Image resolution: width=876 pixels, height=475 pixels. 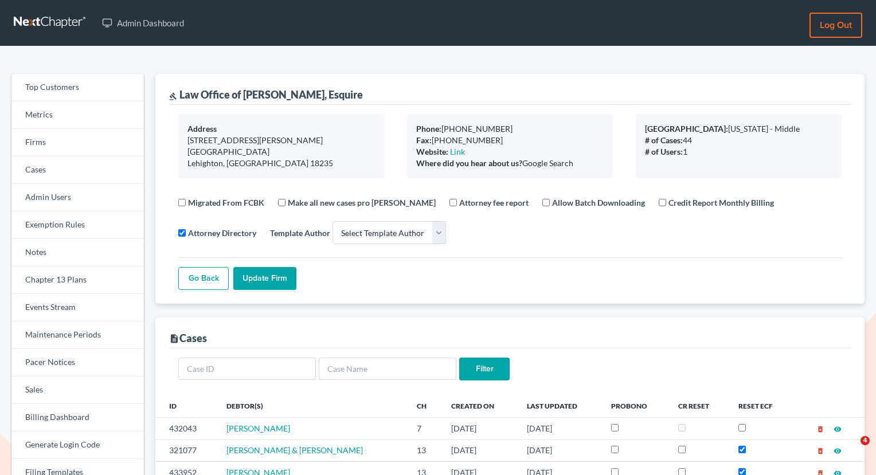 I want to click on a: Pacer Notices, so click(x=77, y=363).